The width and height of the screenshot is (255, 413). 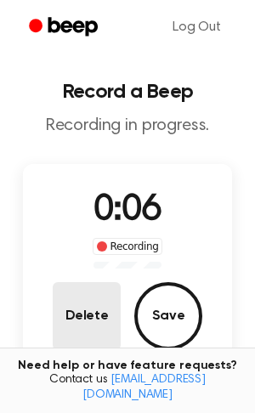 I want to click on button: Save Audio Record, so click(x=168, y=316).